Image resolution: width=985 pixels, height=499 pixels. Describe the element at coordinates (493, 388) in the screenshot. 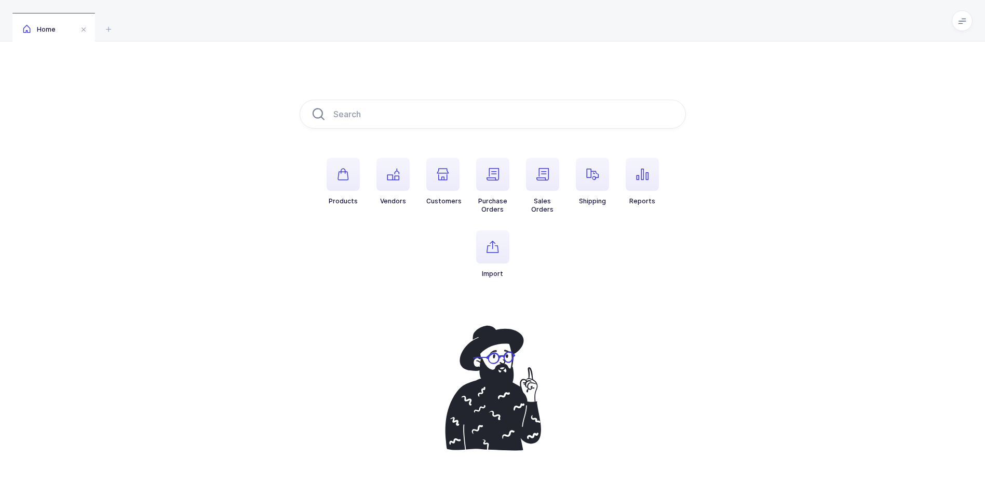

I see `img: pointing-up.svg` at that location.